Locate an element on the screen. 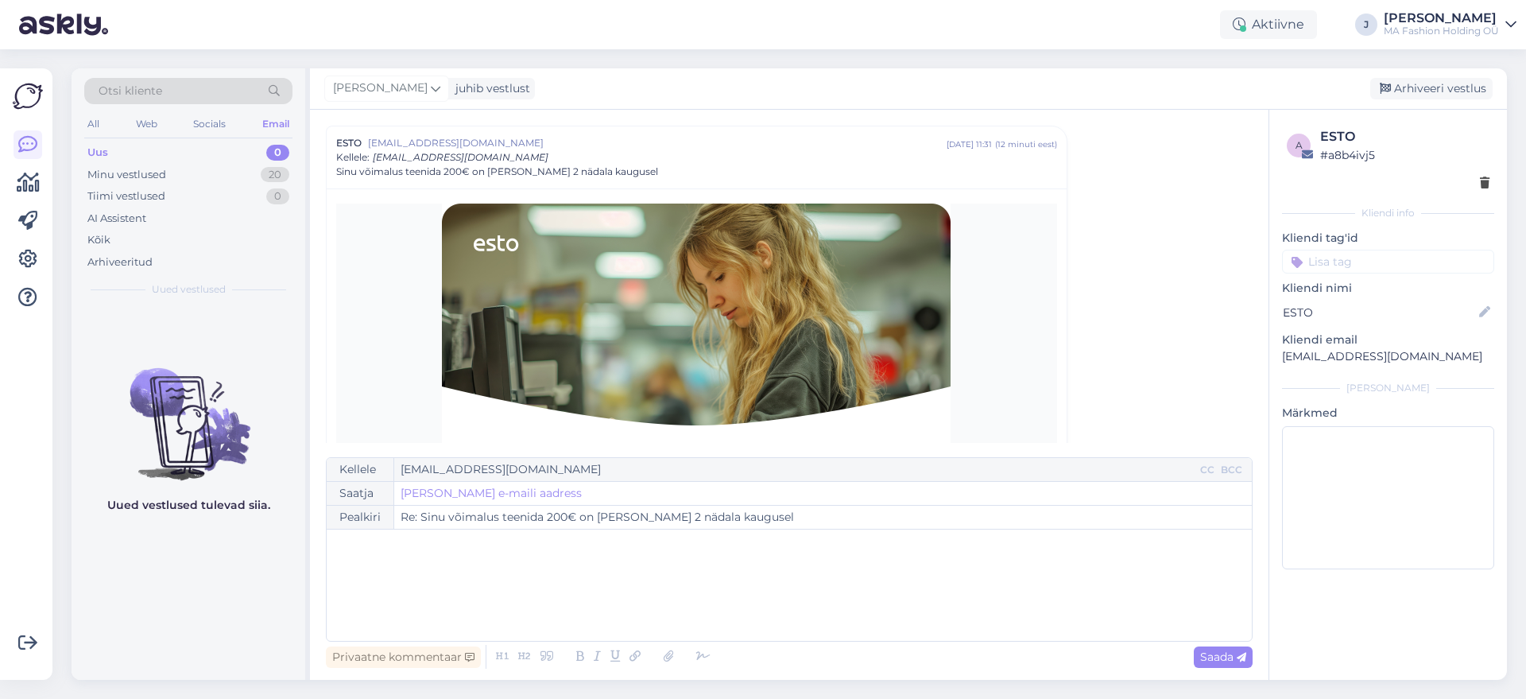 This screenshot has height=699, width=1526. div: ( 12 minuti eest ) is located at coordinates (1026, 144).